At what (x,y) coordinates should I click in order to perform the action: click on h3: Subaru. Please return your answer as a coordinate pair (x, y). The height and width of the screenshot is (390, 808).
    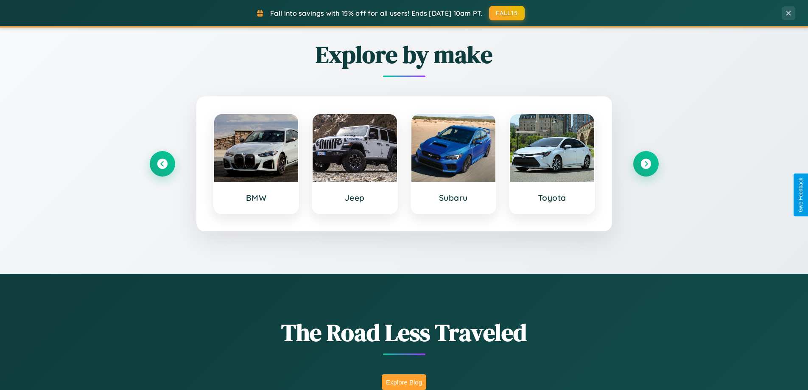
    Looking at the image, I should click on (454, 198).